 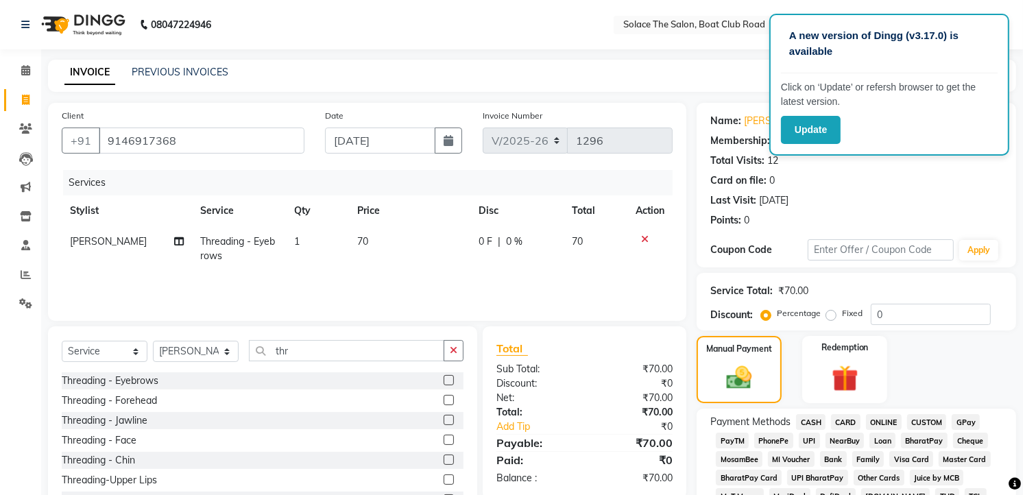 I want to click on div: Threading - Forehead, so click(x=109, y=401).